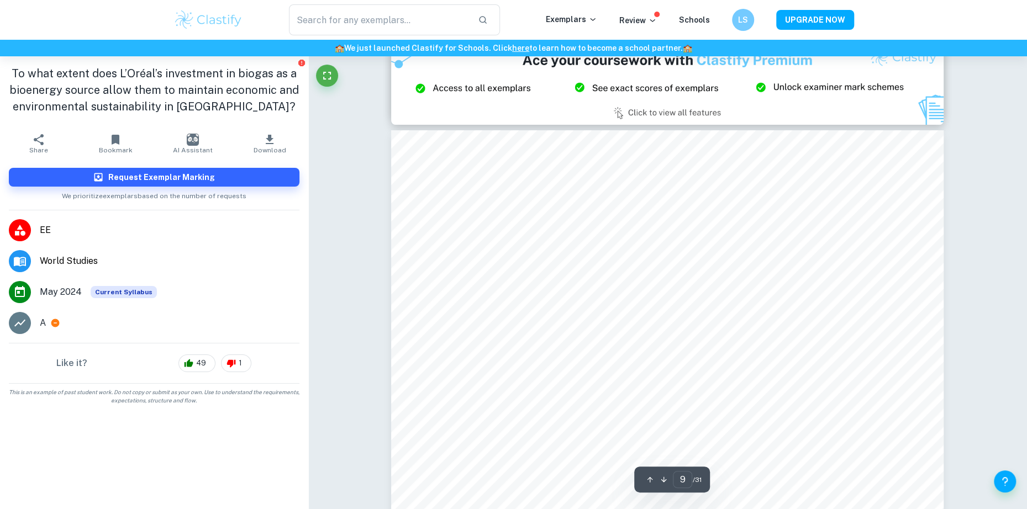 The height and width of the screenshot is (509, 1027). I want to click on span: 1, so click(240, 363).